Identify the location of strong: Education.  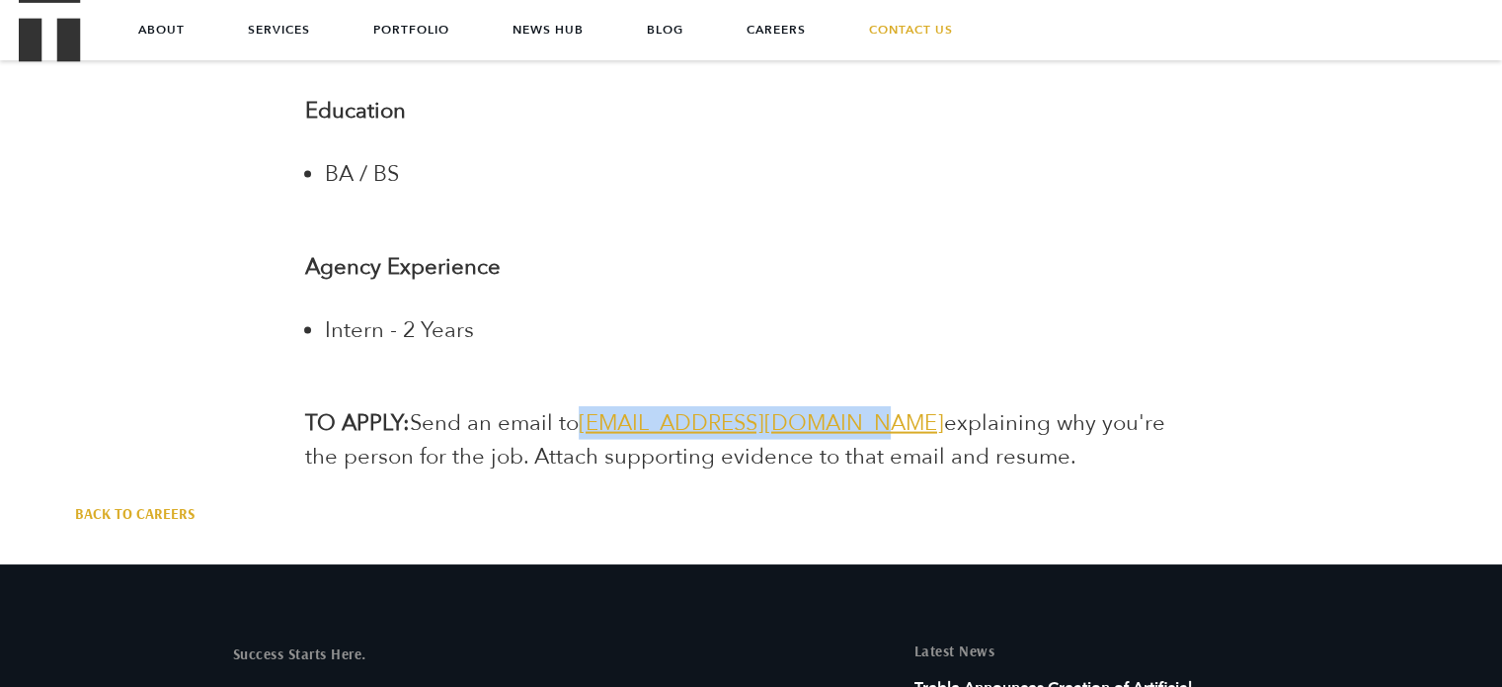
(356, 111).